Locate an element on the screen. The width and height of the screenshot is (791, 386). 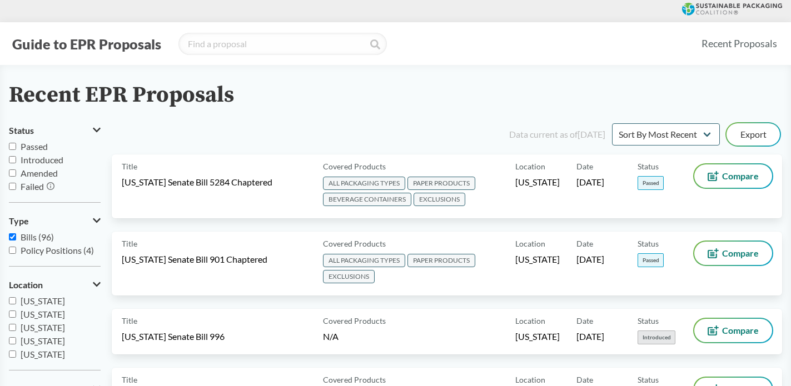
a: Recent Proposals is located at coordinates (739, 43).